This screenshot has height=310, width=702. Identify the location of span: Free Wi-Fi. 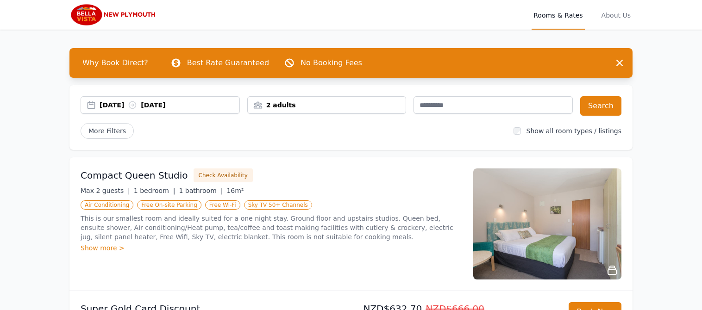
(223, 205).